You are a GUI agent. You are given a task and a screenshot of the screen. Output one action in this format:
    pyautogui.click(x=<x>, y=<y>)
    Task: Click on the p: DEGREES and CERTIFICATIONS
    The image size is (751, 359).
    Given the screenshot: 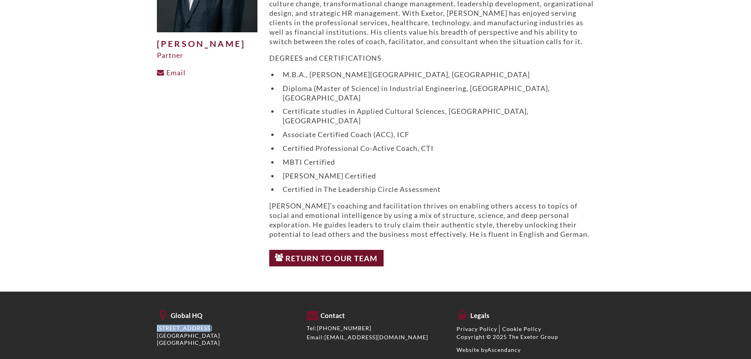 What is the action you would take?
    pyautogui.click(x=432, y=58)
    